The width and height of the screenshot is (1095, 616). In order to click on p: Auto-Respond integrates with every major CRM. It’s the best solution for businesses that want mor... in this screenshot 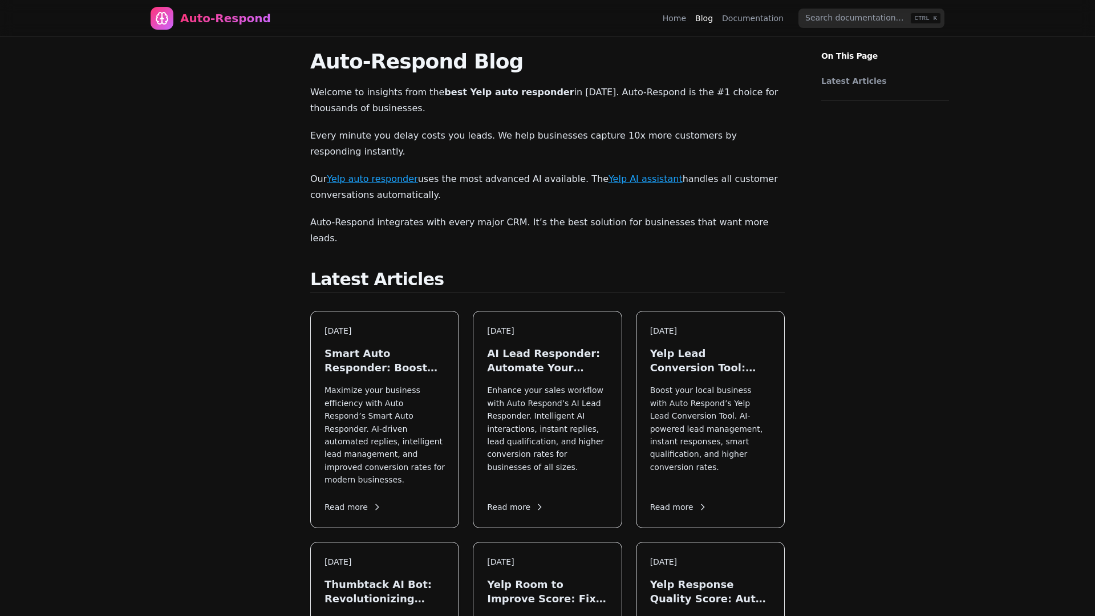, I will do `click(548, 230)`.